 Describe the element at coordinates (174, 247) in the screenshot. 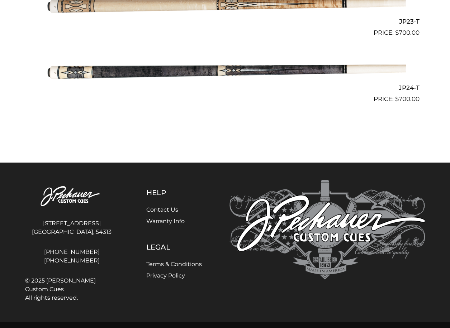

I see `h5: Legal` at that location.